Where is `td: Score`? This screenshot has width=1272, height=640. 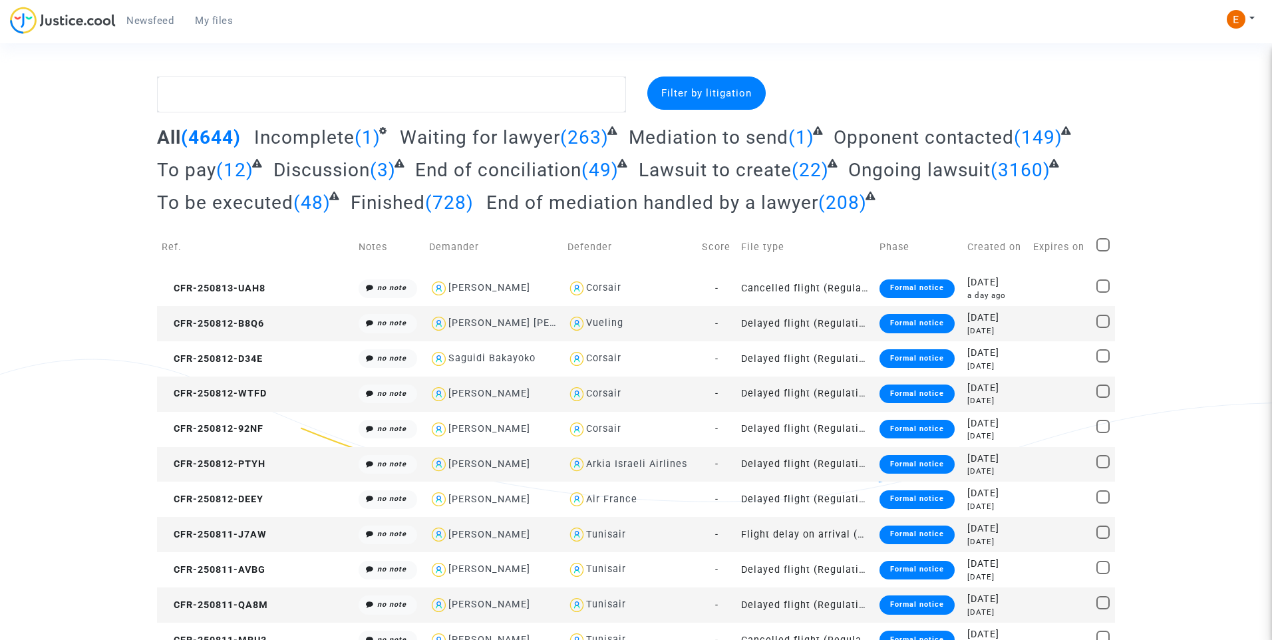 td: Score is located at coordinates (716, 247).